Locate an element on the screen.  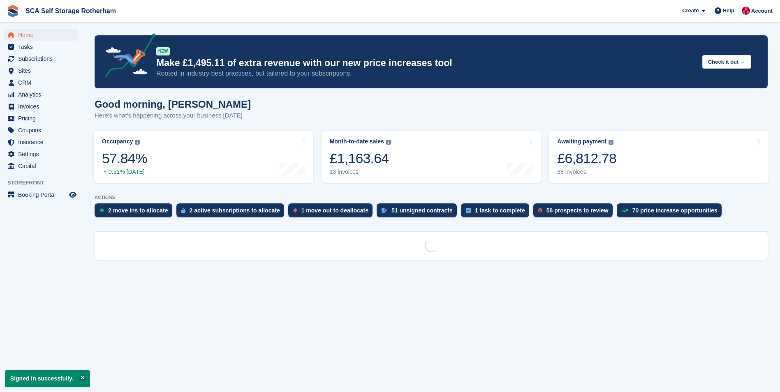
img: active_subscription_to_allocate_icon-d502201f5373d7db506a760aba3b589e785aa758c864c3986d89f69b8ff3... is located at coordinates (183, 211).